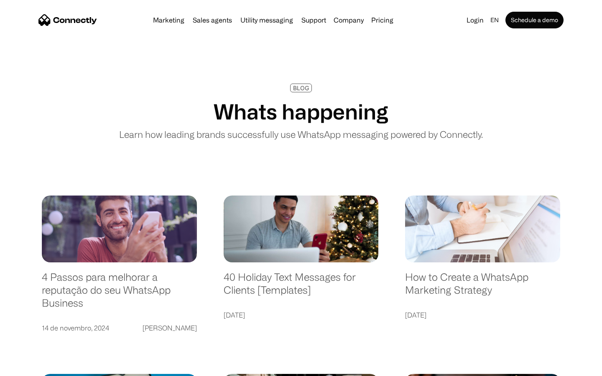 The width and height of the screenshot is (602, 376). What do you see at coordinates (494, 20) in the screenshot?
I see `div: en` at bounding box center [494, 20].